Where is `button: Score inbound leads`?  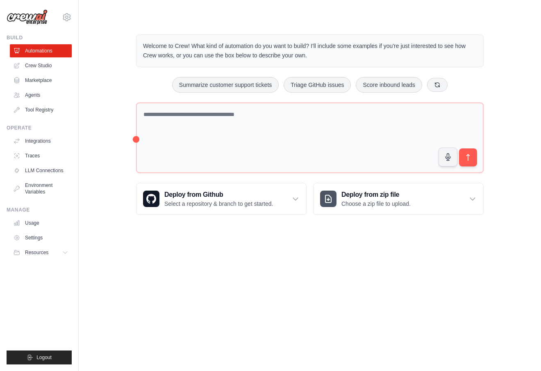 button: Score inbound leads is located at coordinates (389, 85).